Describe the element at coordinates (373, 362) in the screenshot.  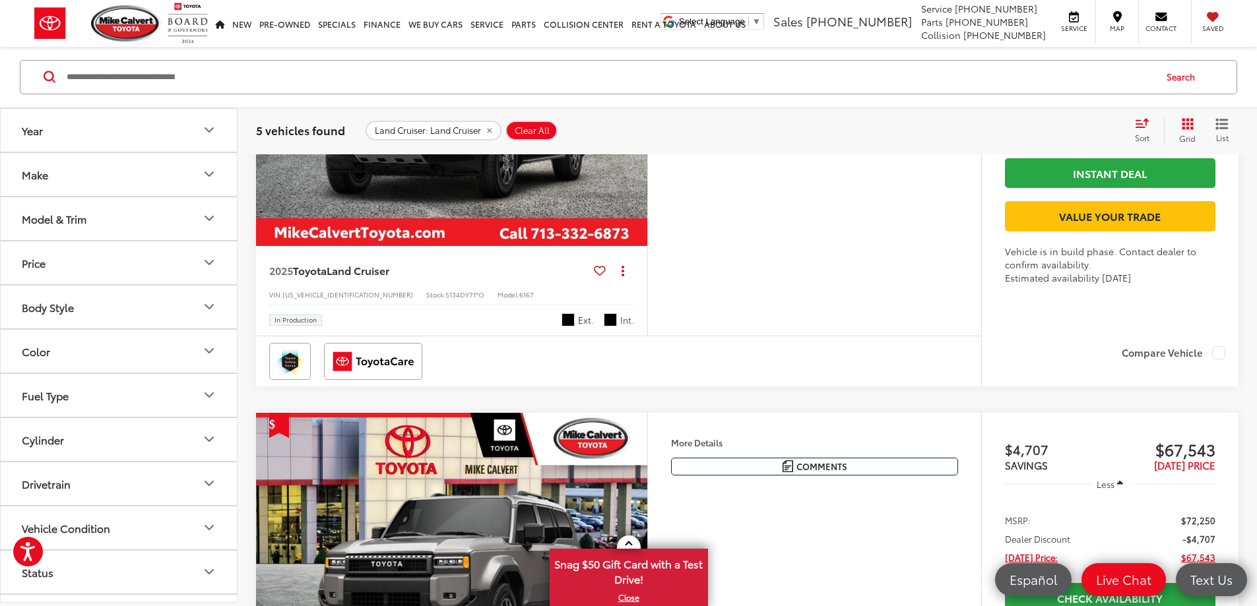
I see `img: ToyotaCare Mike Calvert Toyota Houston TX` at that location.